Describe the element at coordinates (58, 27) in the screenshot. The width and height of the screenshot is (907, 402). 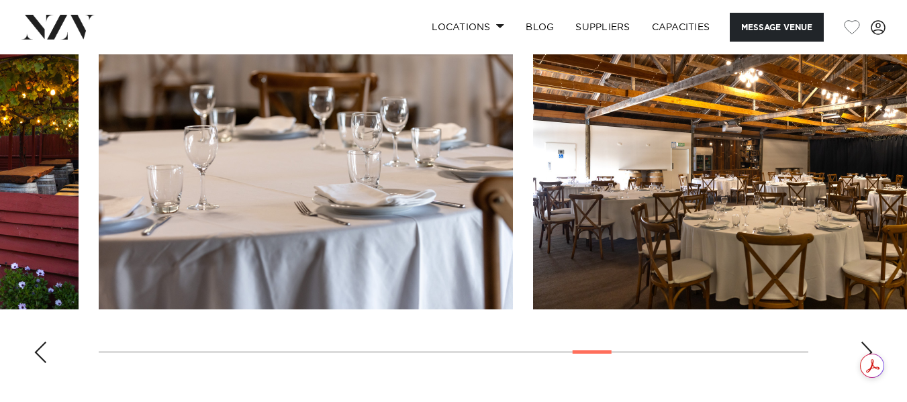
I see `img: nzv-logo.png` at that location.